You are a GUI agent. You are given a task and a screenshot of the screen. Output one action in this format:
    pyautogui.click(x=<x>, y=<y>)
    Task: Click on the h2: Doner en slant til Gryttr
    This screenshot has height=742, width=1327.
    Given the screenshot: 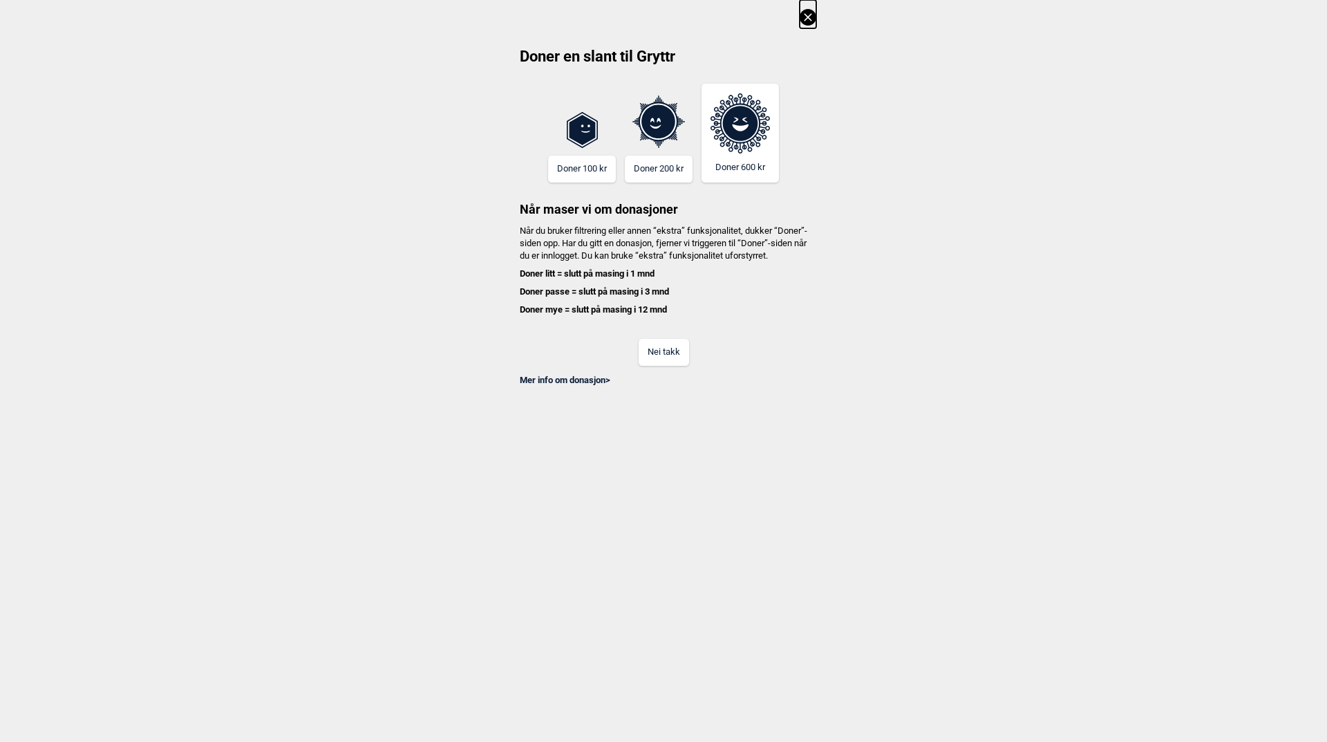 What is the action you would take?
    pyautogui.click(x=664, y=62)
    